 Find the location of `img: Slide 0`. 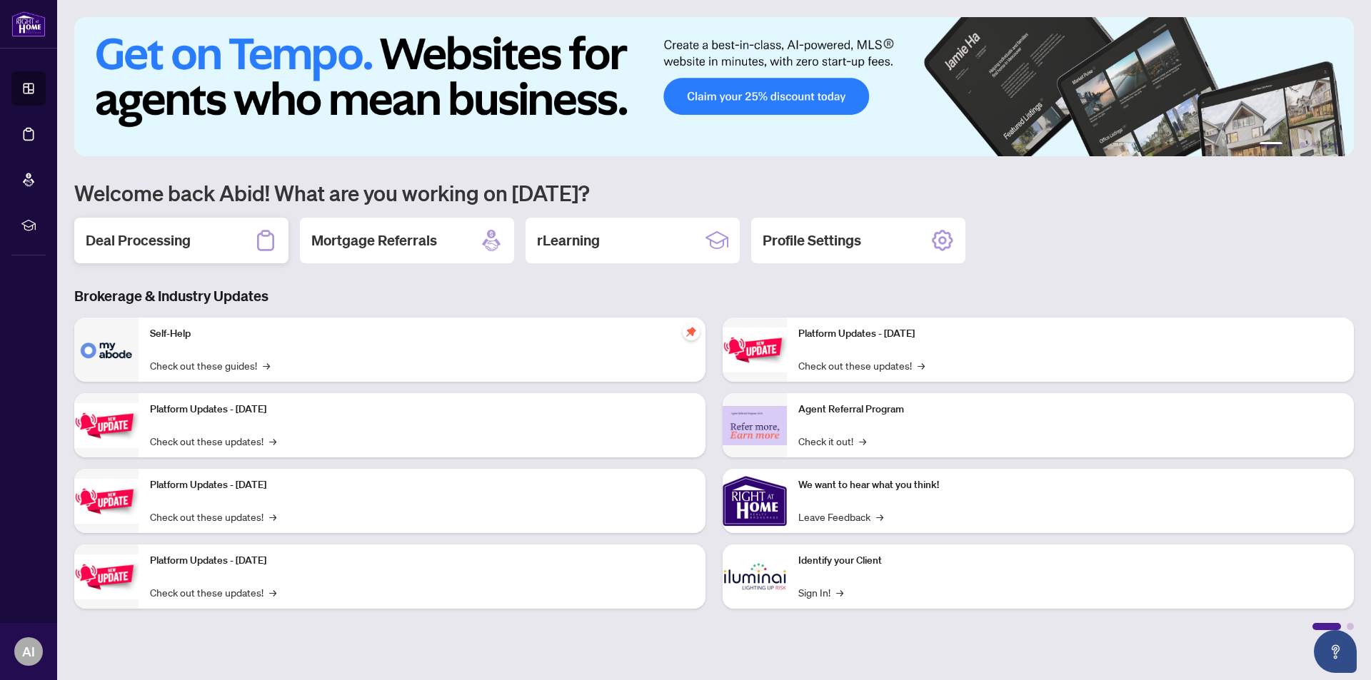

img: Slide 0 is located at coordinates (714, 86).